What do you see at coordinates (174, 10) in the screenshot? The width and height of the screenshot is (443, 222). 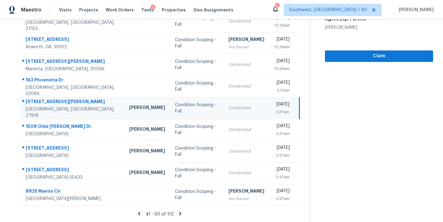 I see `span: Properties` at bounding box center [174, 10].